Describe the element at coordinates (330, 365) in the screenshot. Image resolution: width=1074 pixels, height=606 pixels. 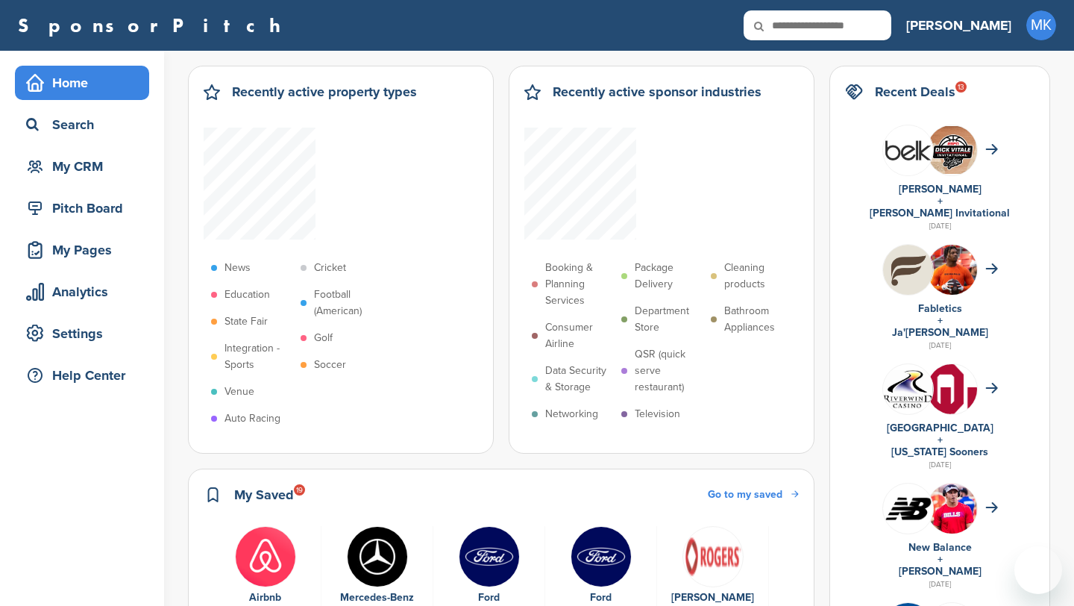
I see `p: Soccer` at that location.